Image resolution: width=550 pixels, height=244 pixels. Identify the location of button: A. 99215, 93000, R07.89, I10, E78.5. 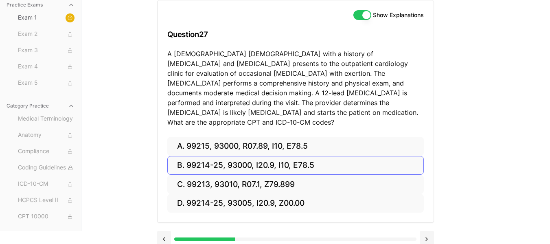
(296, 146).